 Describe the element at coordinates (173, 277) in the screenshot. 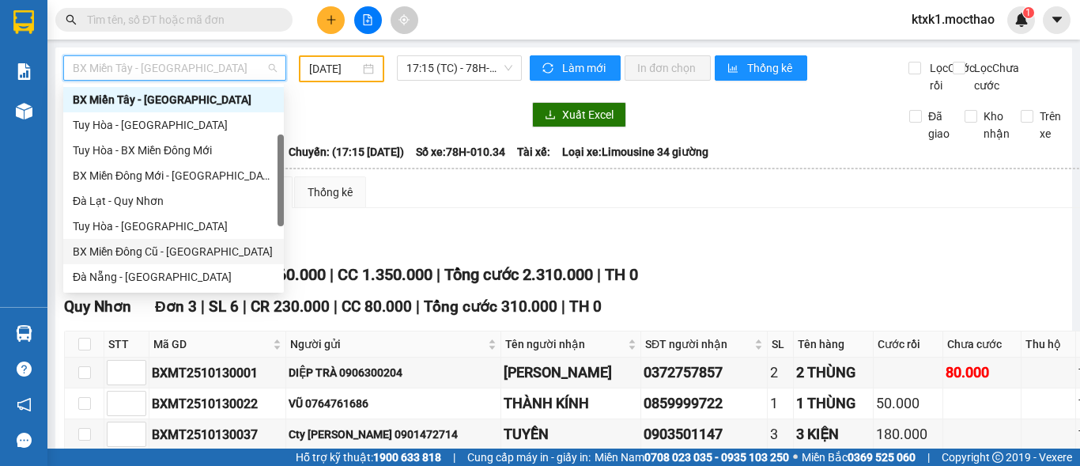

I see `div: Đà Nẵng - Tuy Hoà` at that location.